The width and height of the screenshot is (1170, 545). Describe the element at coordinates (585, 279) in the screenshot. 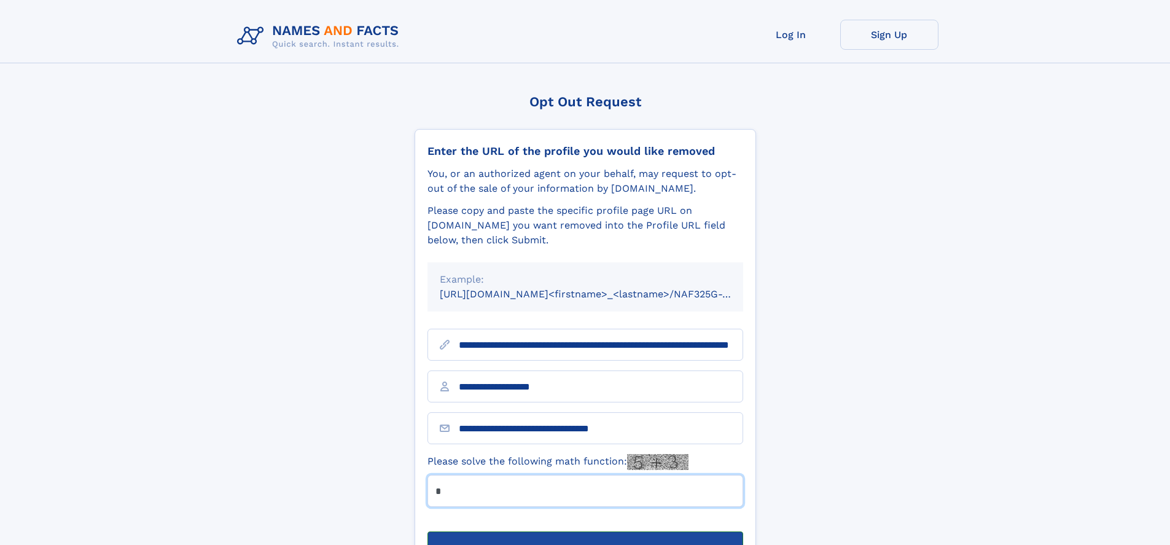

I see `div: Example:` at that location.